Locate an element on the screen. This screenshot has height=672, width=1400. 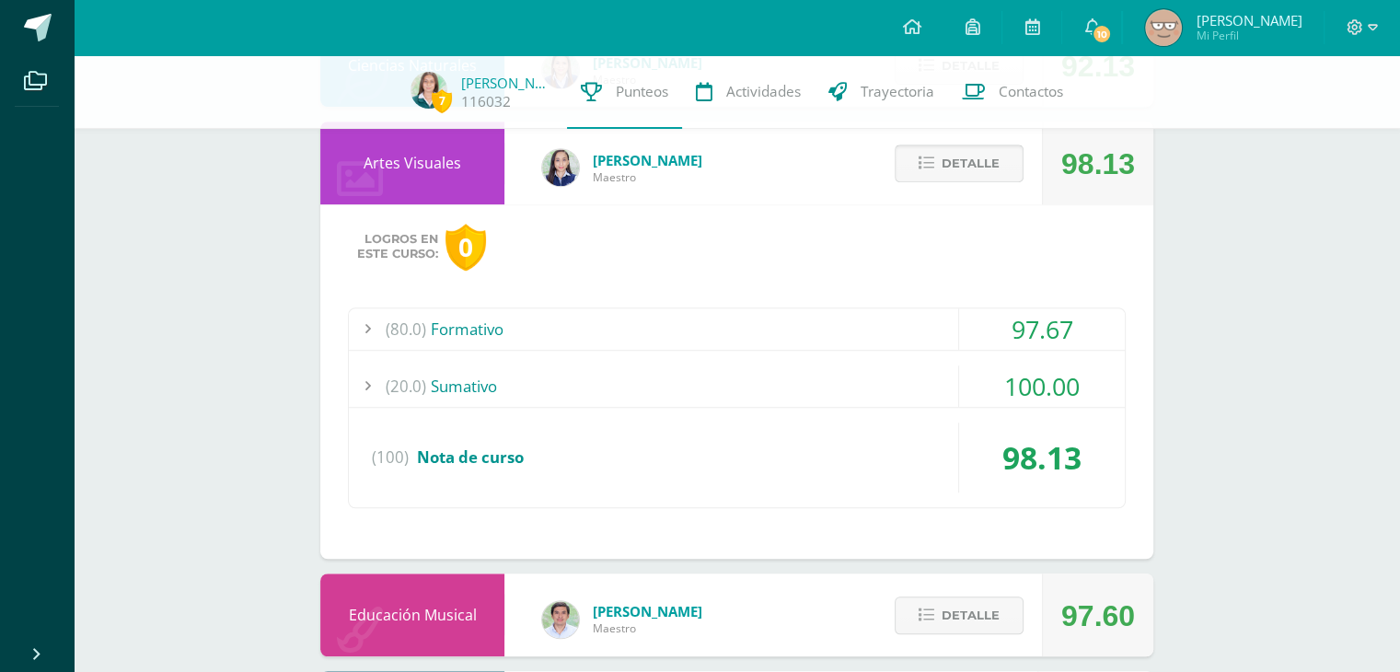
a: Punteos is located at coordinates (624, 92).